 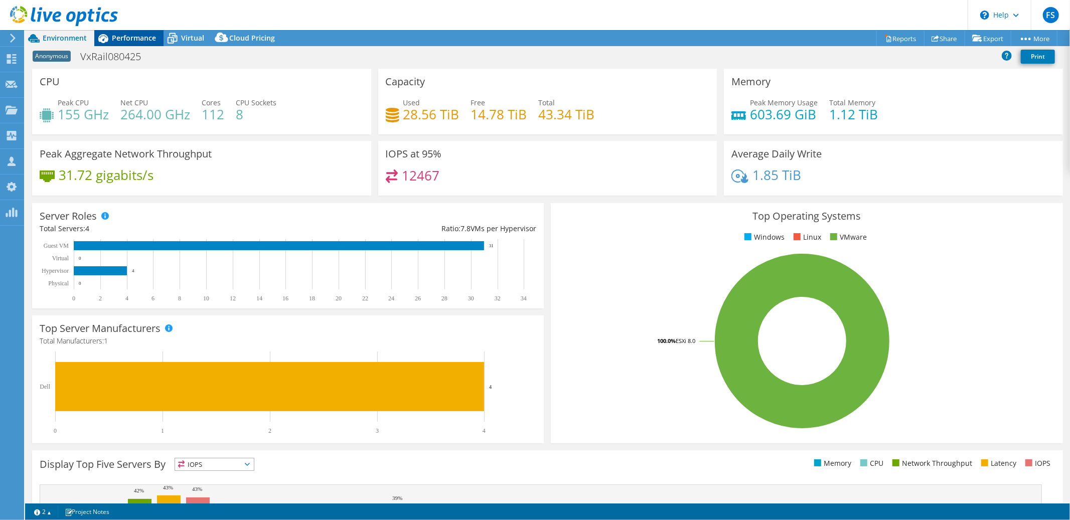 What do you see at coordinates (478, 102) in the screenshot?
I see `span: Free` at bounding box center [478, 102].